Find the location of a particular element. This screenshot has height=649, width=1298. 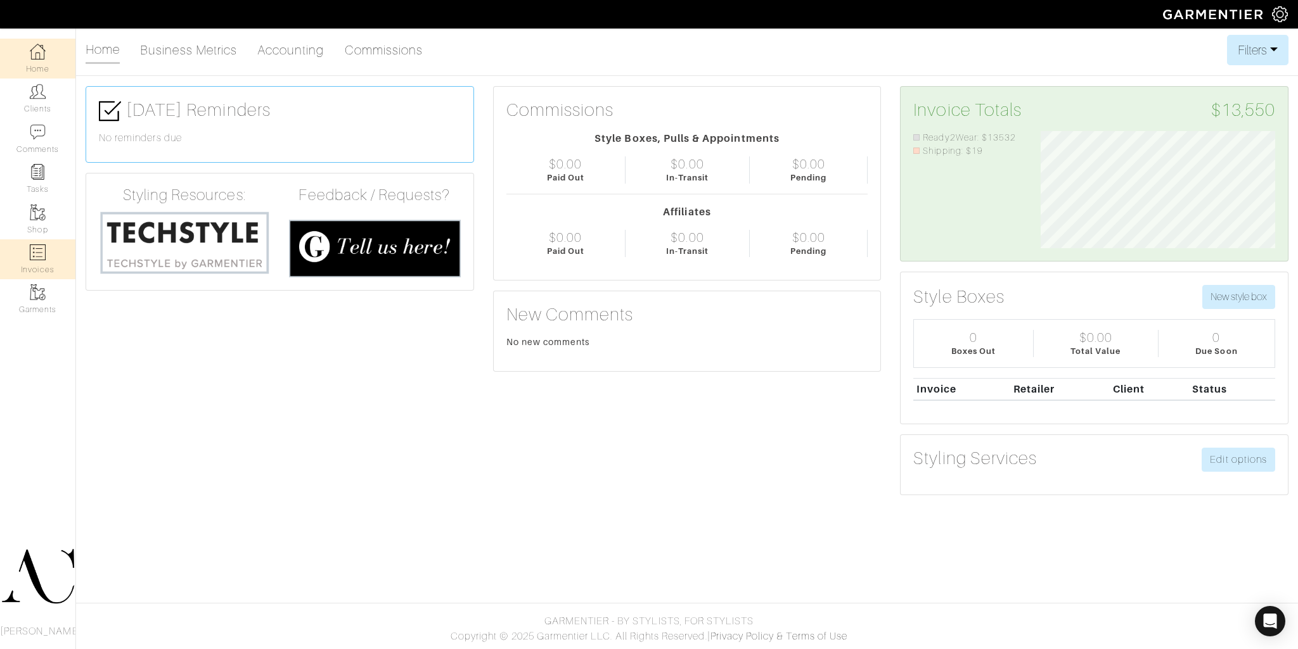

th: Client is located at coordinates (1149, 389).